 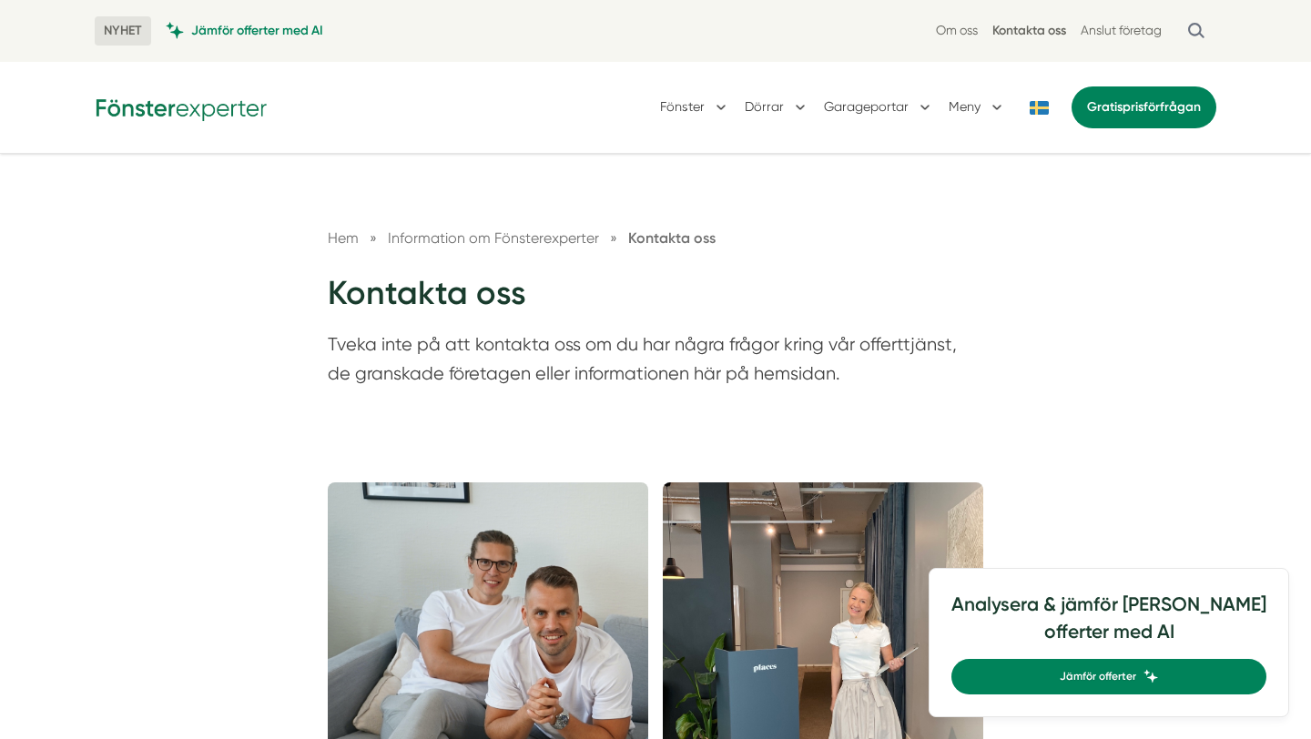 I want to click on button: Garageportar, so click(x=878, y=107).